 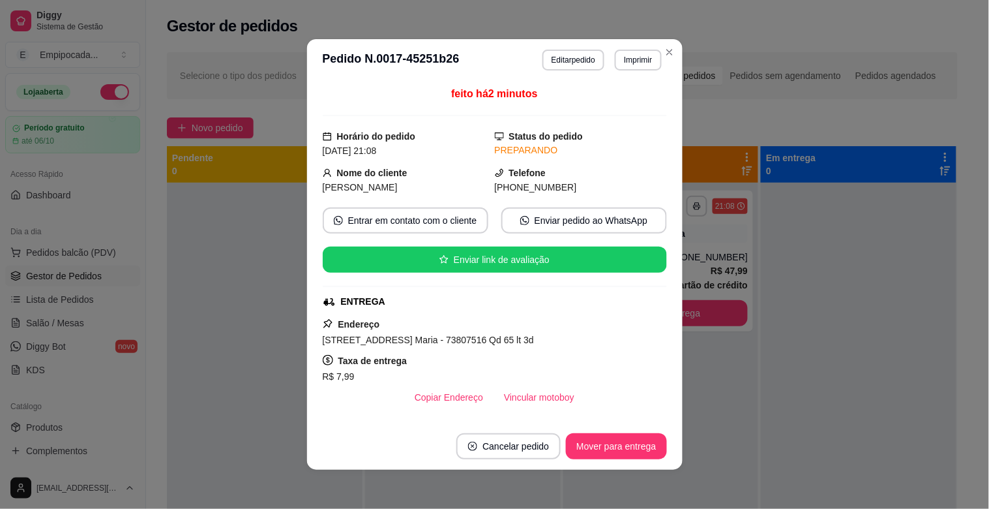 I want to click on span: feito há 2 minutos, so click(x=494, y=93).